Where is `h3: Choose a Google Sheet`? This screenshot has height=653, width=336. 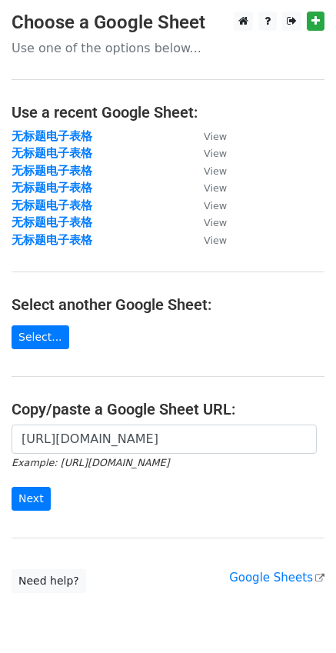 h3: Choose a Google Sheet is located at coordinates (168, 22).